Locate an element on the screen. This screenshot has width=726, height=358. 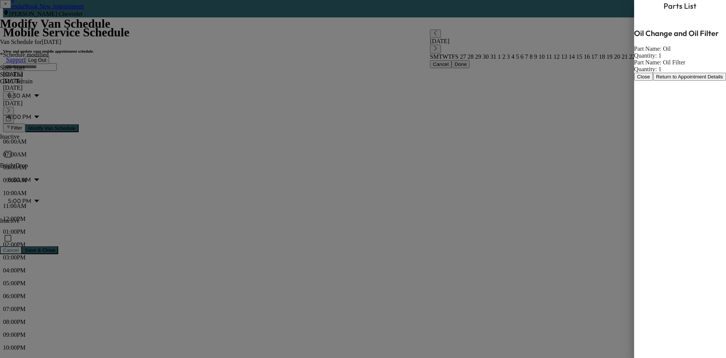
button: Return to Appointment Details is located at coordinates (690, 76).